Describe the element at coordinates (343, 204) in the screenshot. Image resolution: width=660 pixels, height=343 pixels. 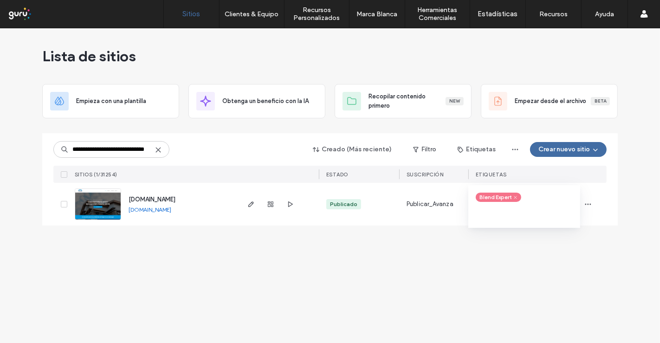
I see `div: Publicado` at that location.